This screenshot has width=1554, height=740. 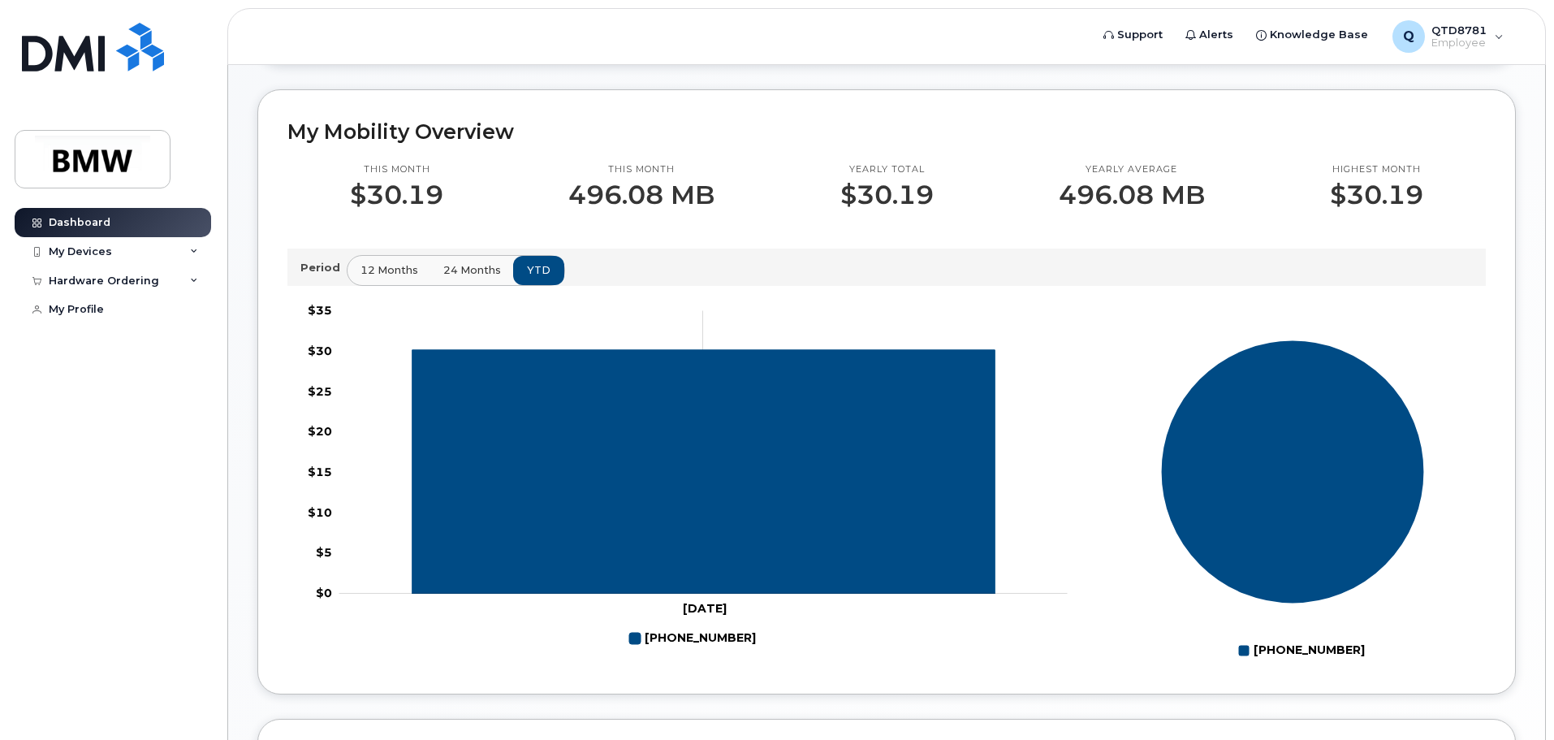 I want to click on tspan: $0, so click(x=324, y=593).